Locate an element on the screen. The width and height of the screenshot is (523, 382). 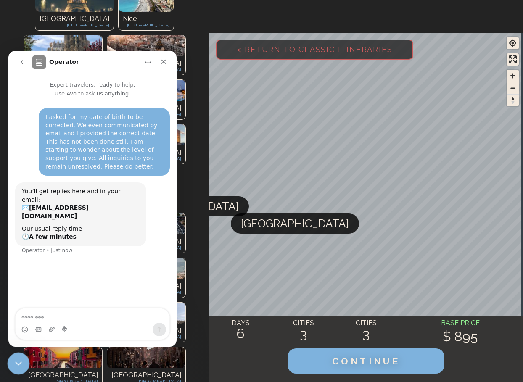
button: Start recording is located at coordinates (57, 279).